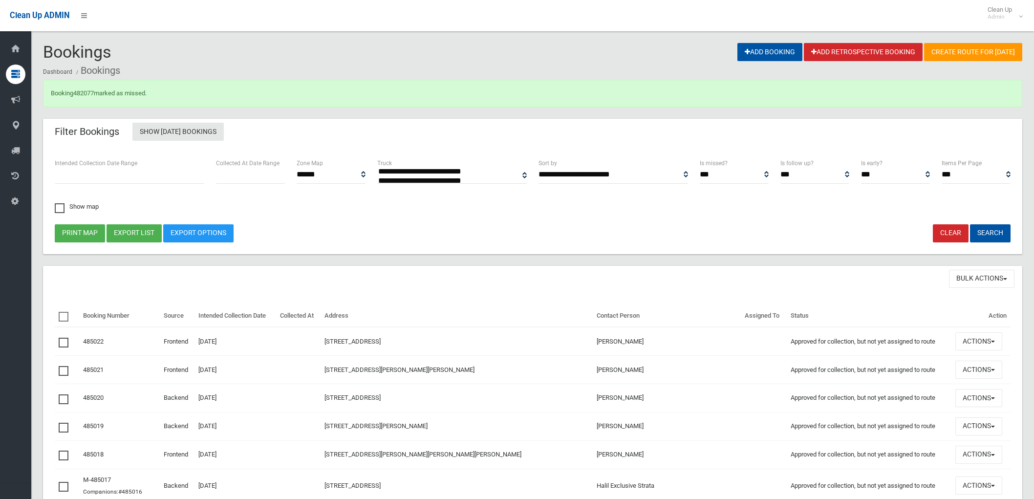  I want to click on span: Show map, so click(77, 206).